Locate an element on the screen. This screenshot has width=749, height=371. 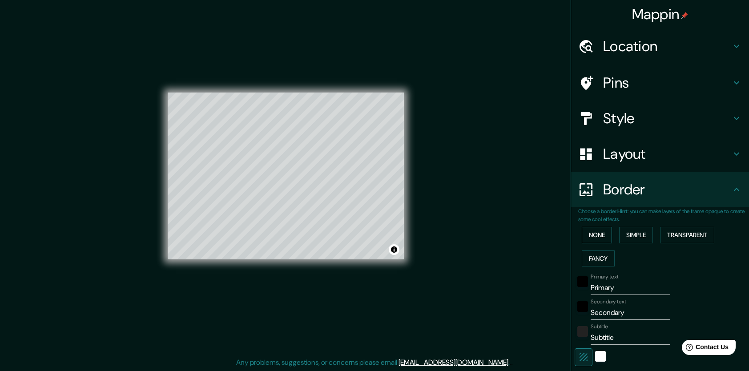
span: Contact Us is located at coordinates (42, 11).